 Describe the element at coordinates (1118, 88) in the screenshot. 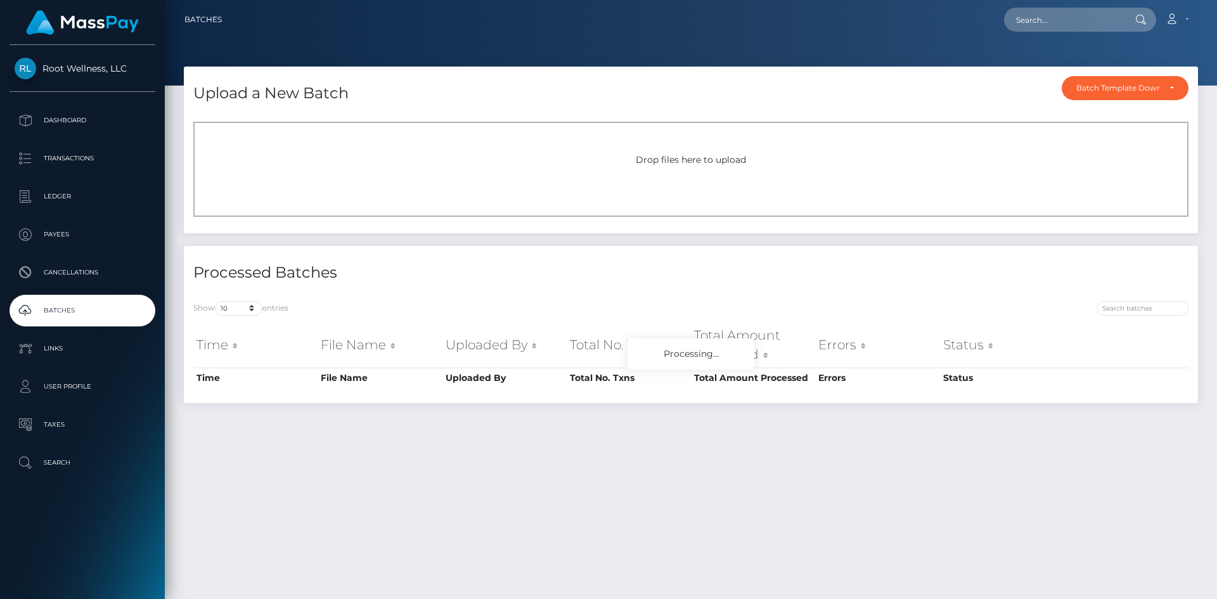

I see `div: Batch Template Download` at that location.